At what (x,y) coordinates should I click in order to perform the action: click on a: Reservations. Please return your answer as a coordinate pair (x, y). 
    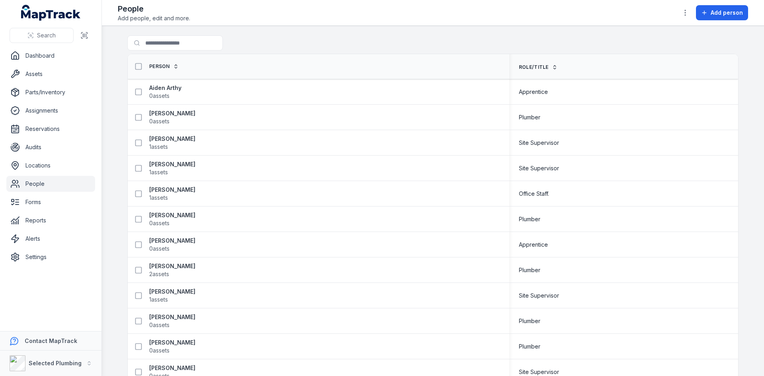
    Looking at the image, I should click on (51, 129).